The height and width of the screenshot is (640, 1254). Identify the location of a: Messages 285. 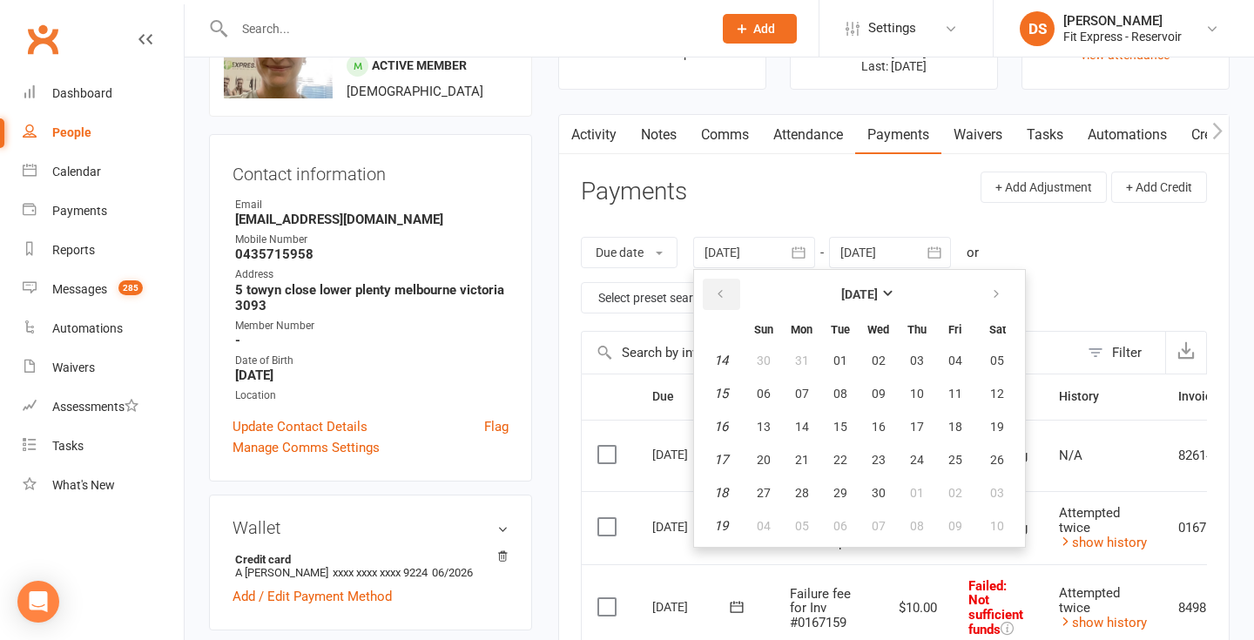
(103, 289).